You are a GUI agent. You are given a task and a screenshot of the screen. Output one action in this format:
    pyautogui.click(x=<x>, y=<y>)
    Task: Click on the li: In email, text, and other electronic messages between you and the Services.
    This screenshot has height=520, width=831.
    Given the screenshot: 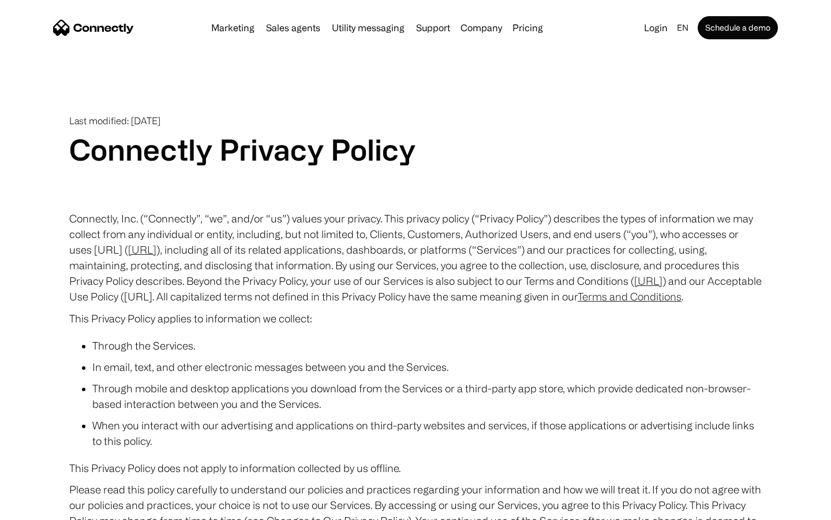 What is the action you would take?
    pyautogui.click(x=427, y=367)
    